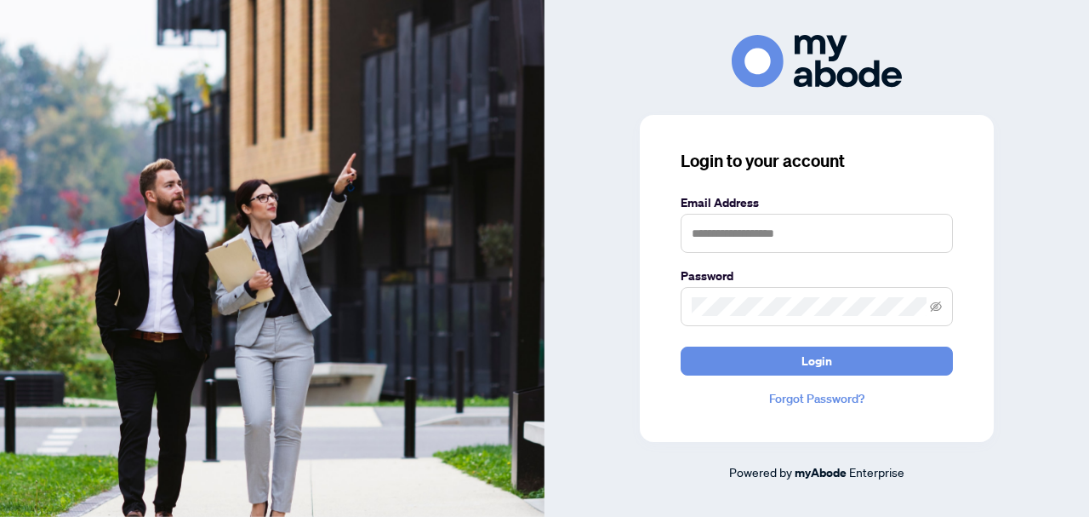  Describe the element at coordinates (936, 306) in the screenshot. I see `span: eye-invisible` at that location.